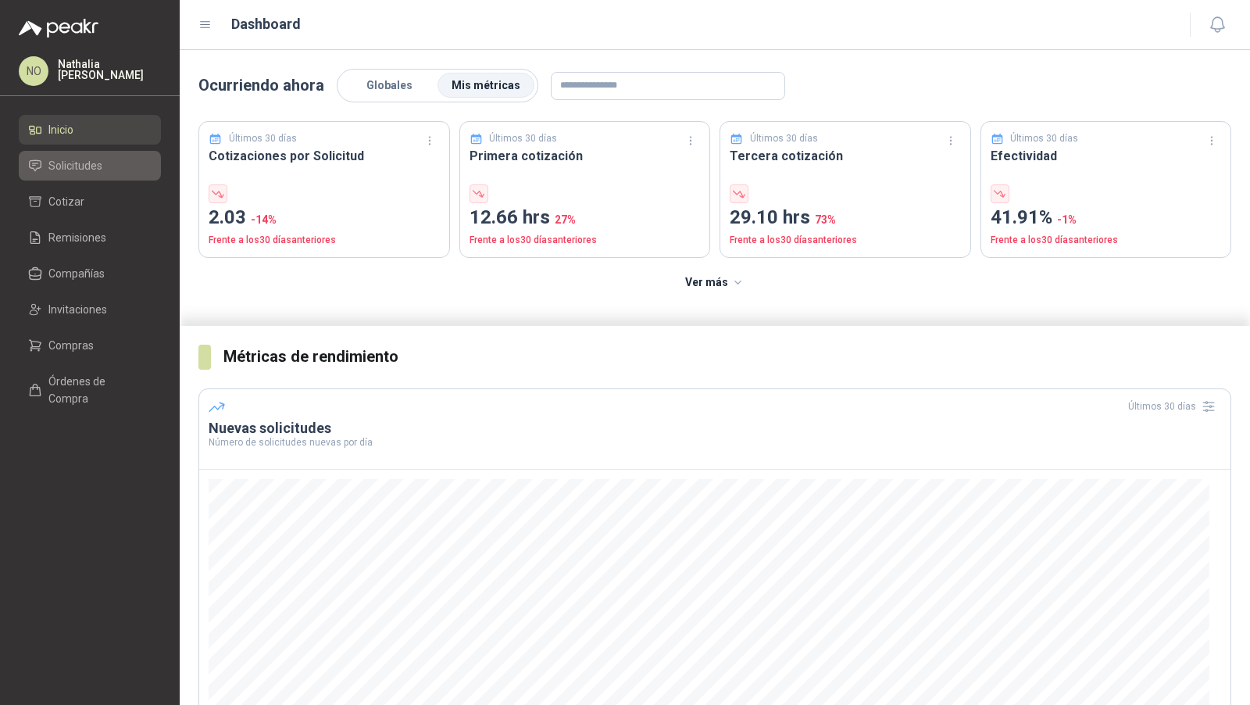  What do you see at coordinates (90, 130) in the screenshot?
I see `a: Inicio` at bounding box center [90, 130].